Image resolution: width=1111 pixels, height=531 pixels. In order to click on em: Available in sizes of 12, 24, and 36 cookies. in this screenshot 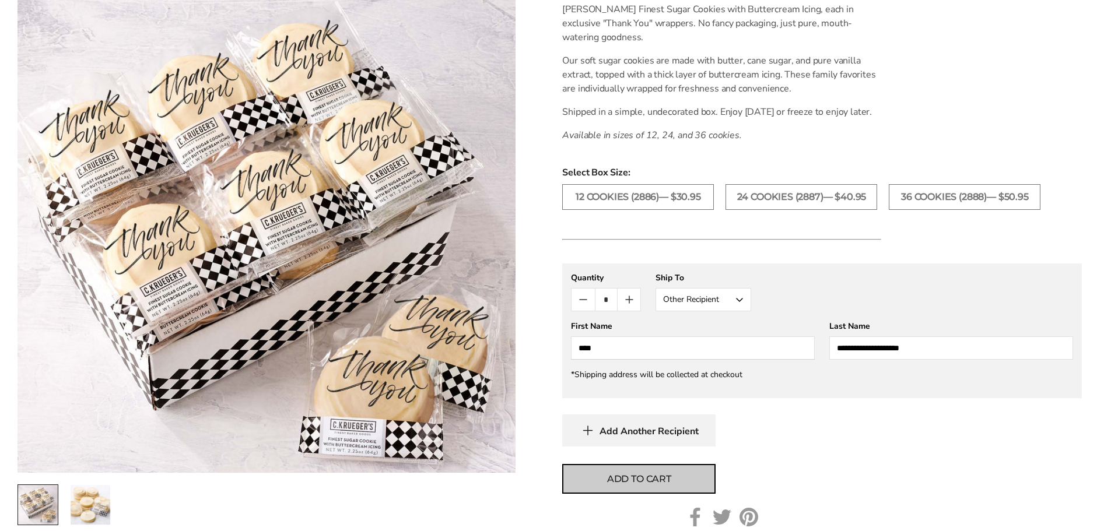, I will do `click(652, 135)`.